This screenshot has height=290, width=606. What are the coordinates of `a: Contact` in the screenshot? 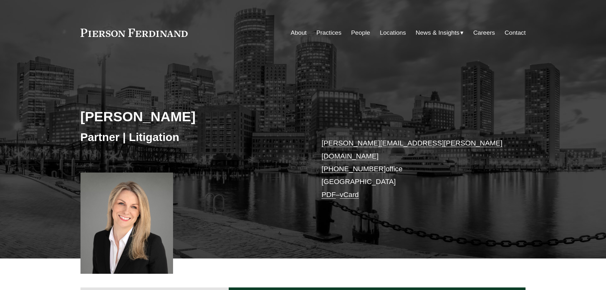 It's located at (515, 33).